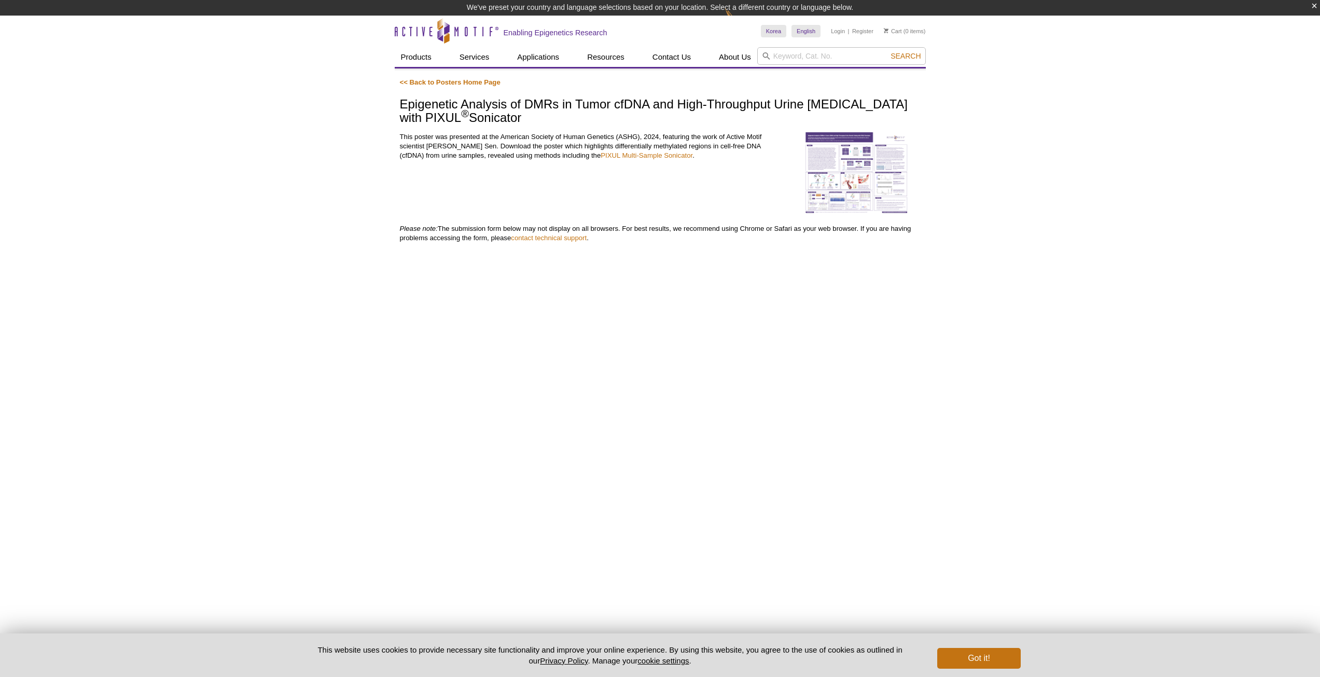 The image size is (1320, 677). I want to click on img: Epigenetic Analysis of DMRs in Tumor cfDNA and High-Throughput Urine Genetic Testing with PIXUL® ..., so click(856, 173).